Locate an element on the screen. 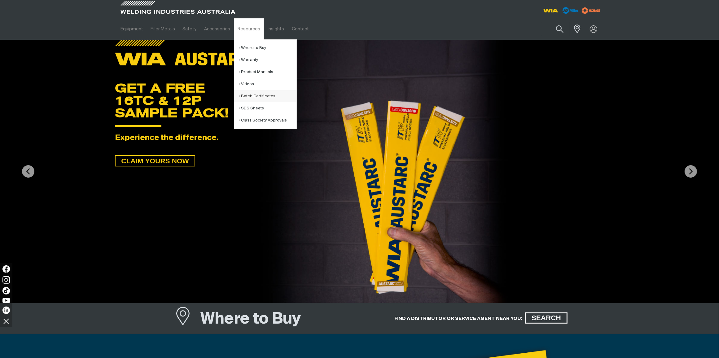 The width and height of the screenshot is (719, 358). img: hide socials is located at coordinates (6, 321).